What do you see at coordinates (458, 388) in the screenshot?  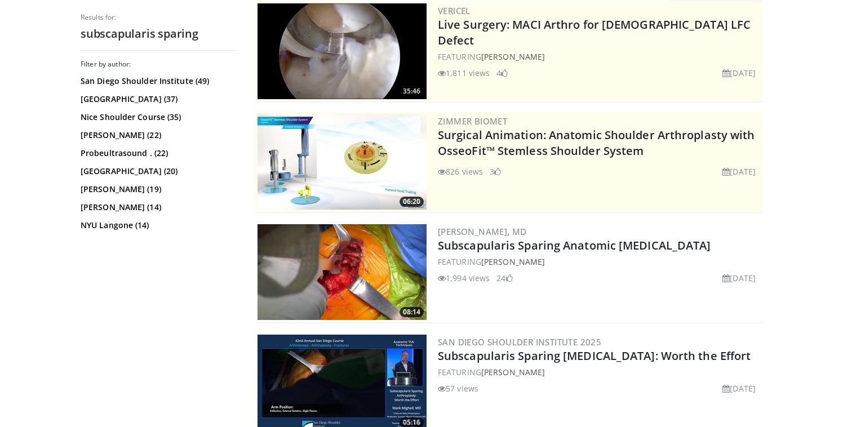 I see `li: 57 views` at bounding box center [458, 388].